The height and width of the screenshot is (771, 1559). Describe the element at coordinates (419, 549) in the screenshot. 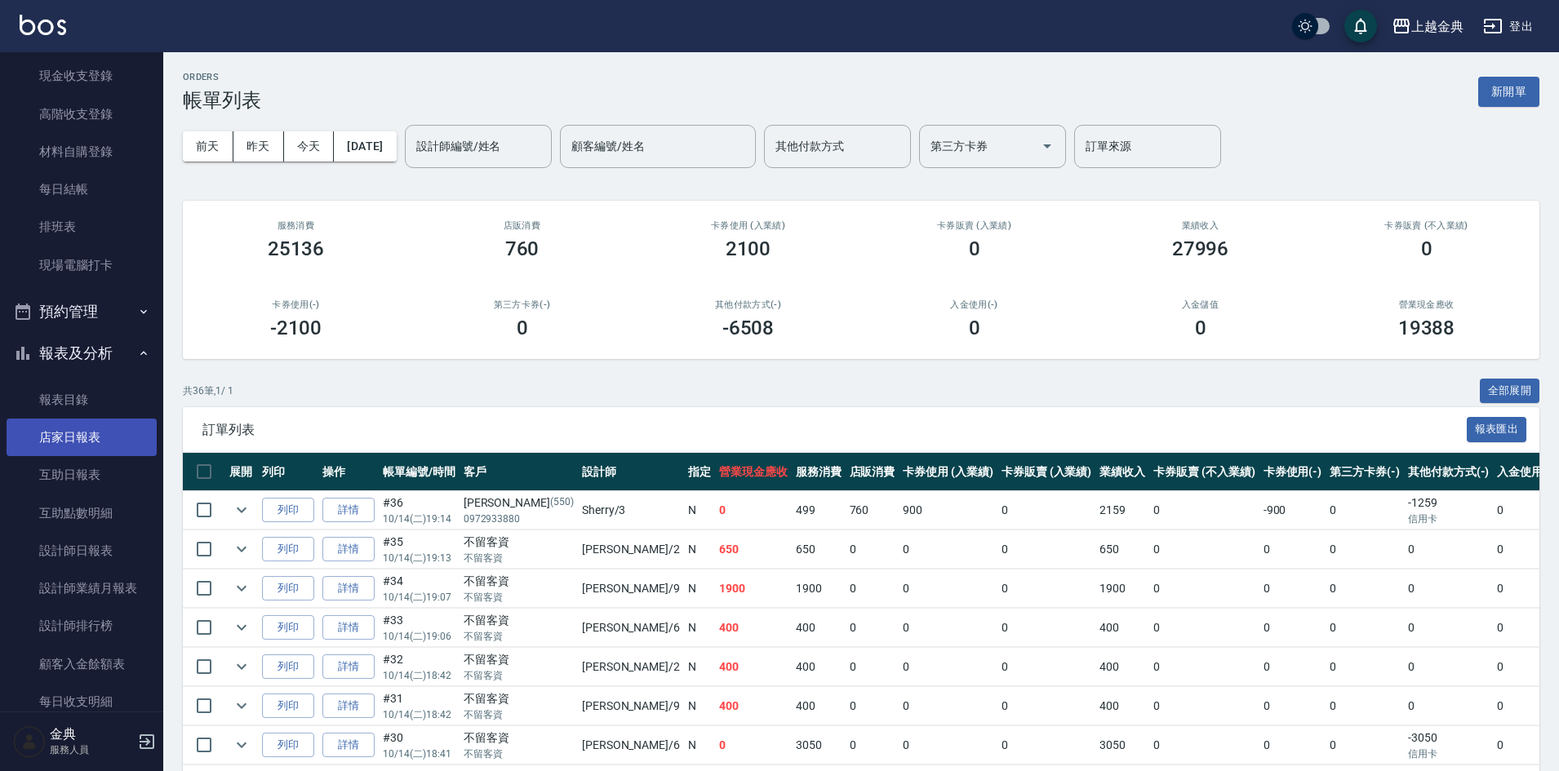

I see `td: #35` at that location.